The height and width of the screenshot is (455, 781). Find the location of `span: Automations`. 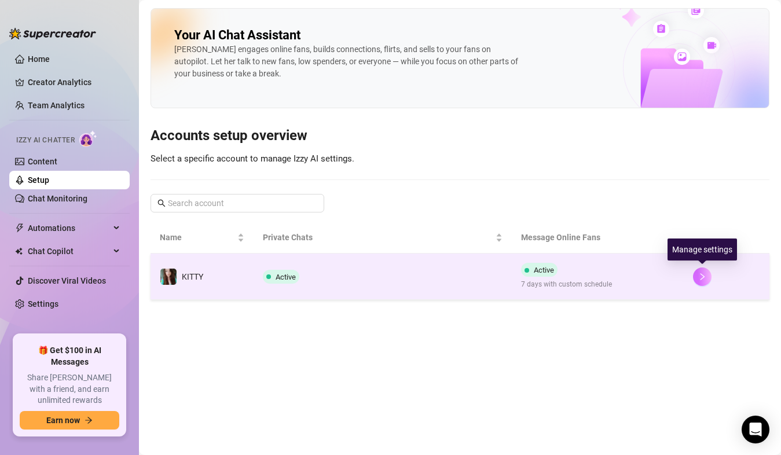

span: Automations is located at coordinates (69, 228).